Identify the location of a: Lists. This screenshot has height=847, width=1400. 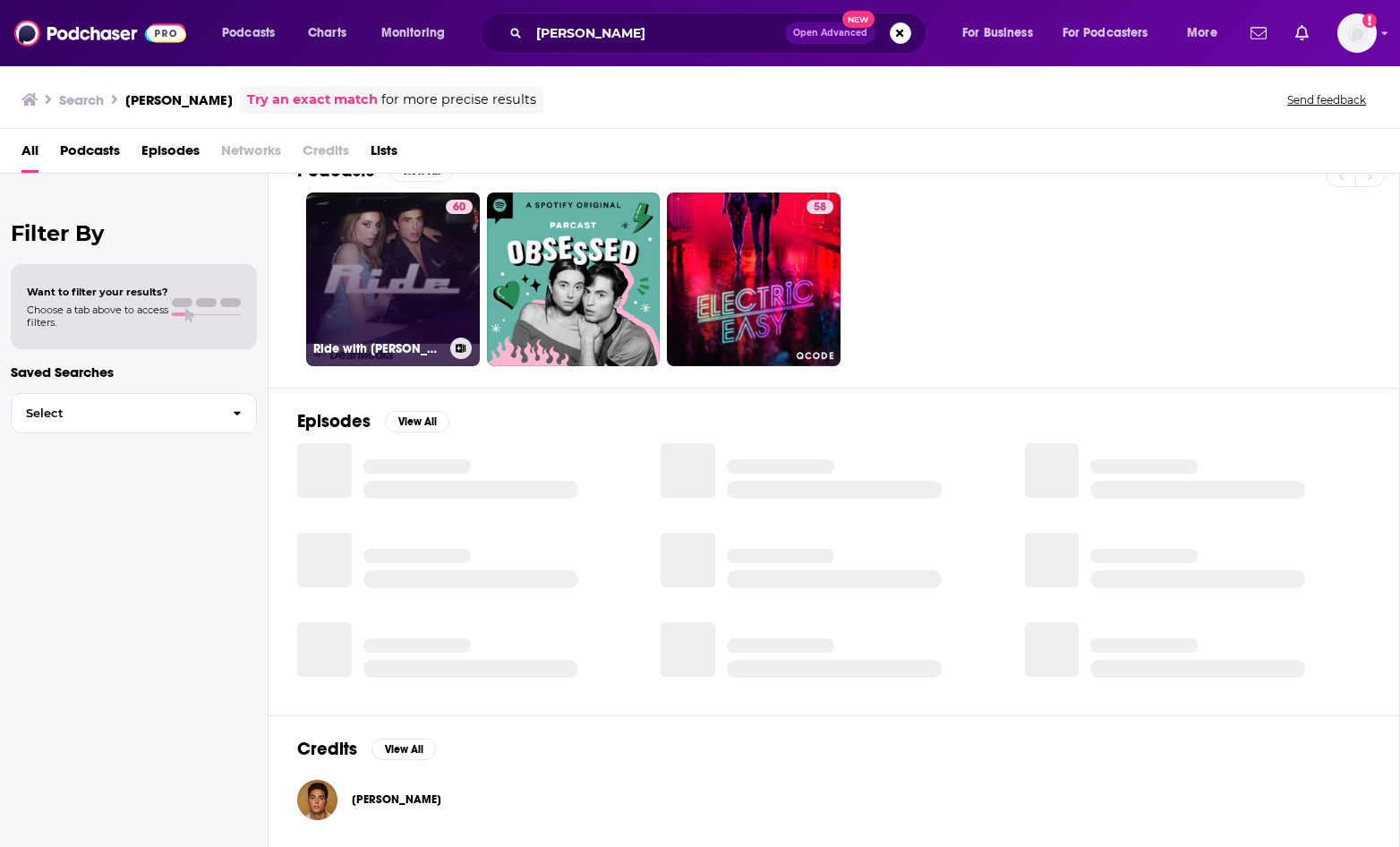
(384, 154).